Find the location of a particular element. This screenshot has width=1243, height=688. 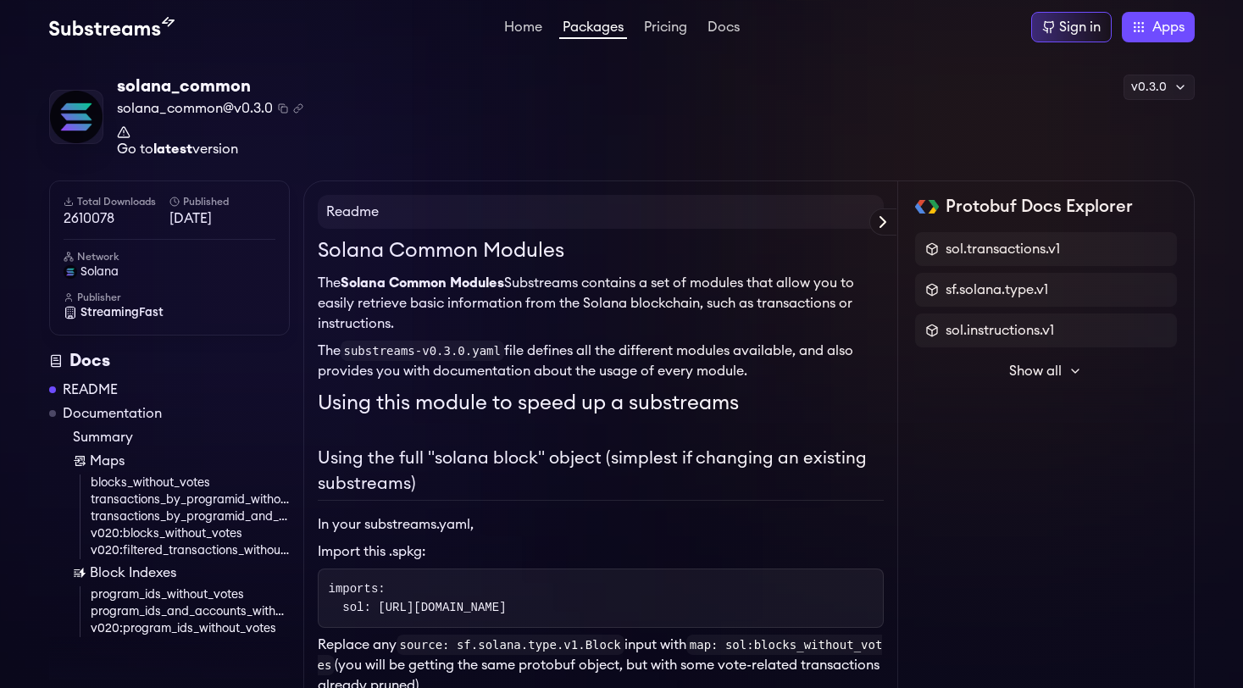

p: The file defines all the different modules available, and also provides you with documentation ab... is located at coordinates (601, 361).